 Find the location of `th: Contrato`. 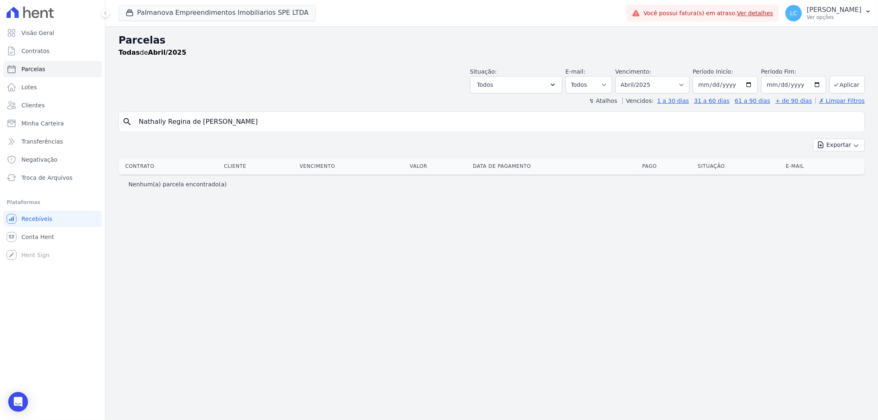

th: Contrato is located at coordinates (170, 166).